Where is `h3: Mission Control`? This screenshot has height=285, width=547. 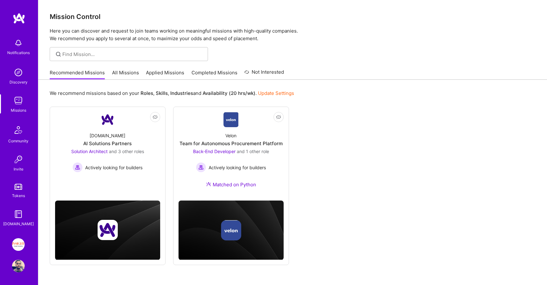
h3: Mission Control is located at coordinates (292, 16).